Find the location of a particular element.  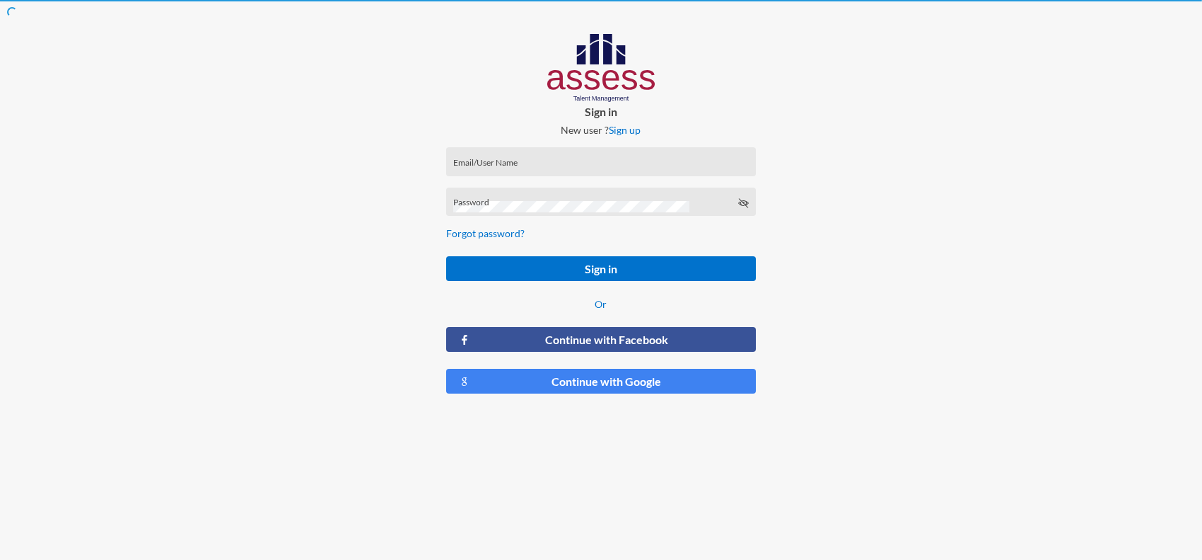

button: Sign in is located at coordinates (601, 268).